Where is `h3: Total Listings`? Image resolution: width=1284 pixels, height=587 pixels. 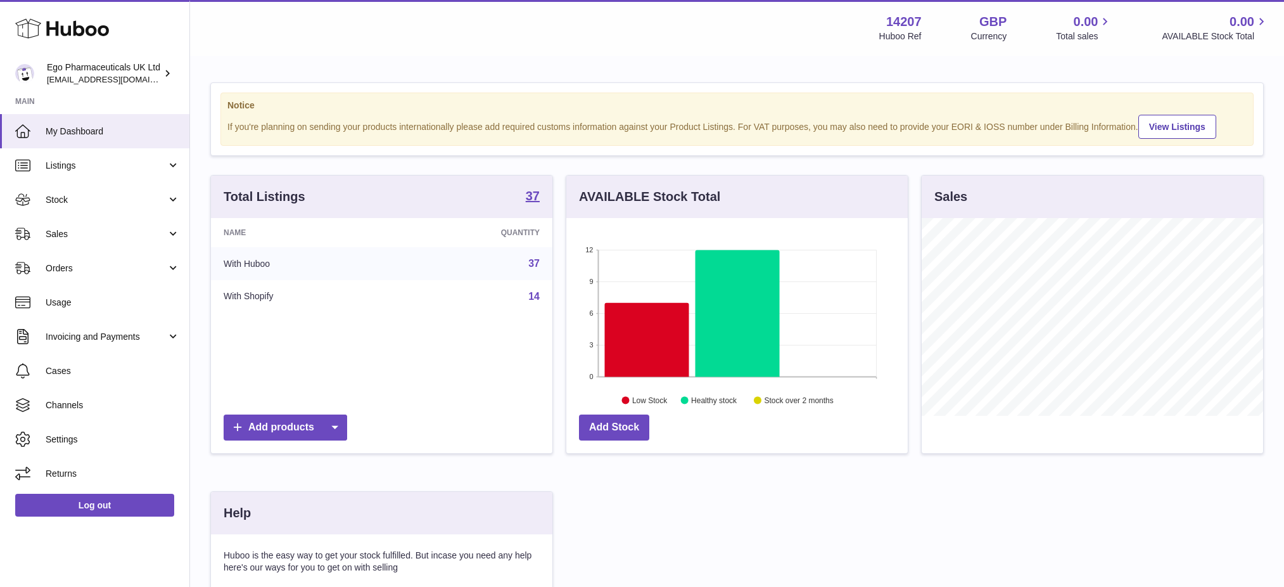
h3: Total Listings is located at coordinates (264, 196).